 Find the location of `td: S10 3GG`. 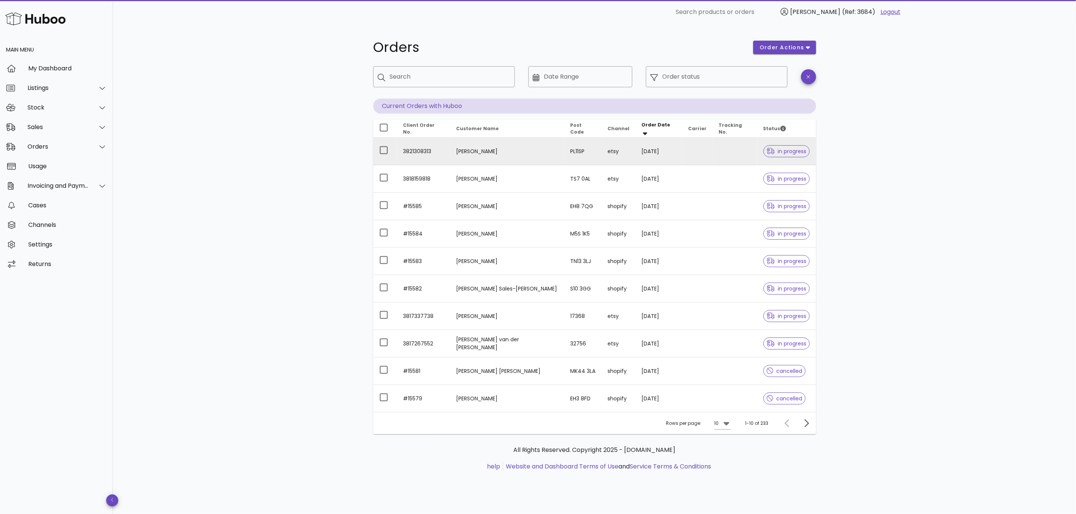

td: S10 3GG is located at coordinates (583, 289).